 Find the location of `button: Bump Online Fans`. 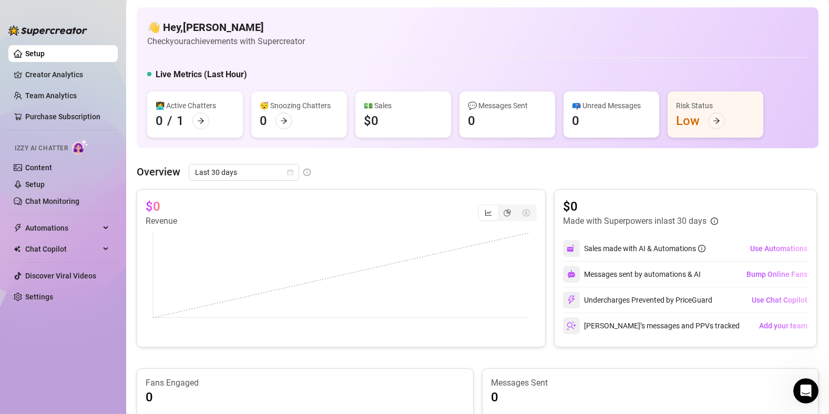

button: Bump Online Fans is located at coordinates (777, 274).